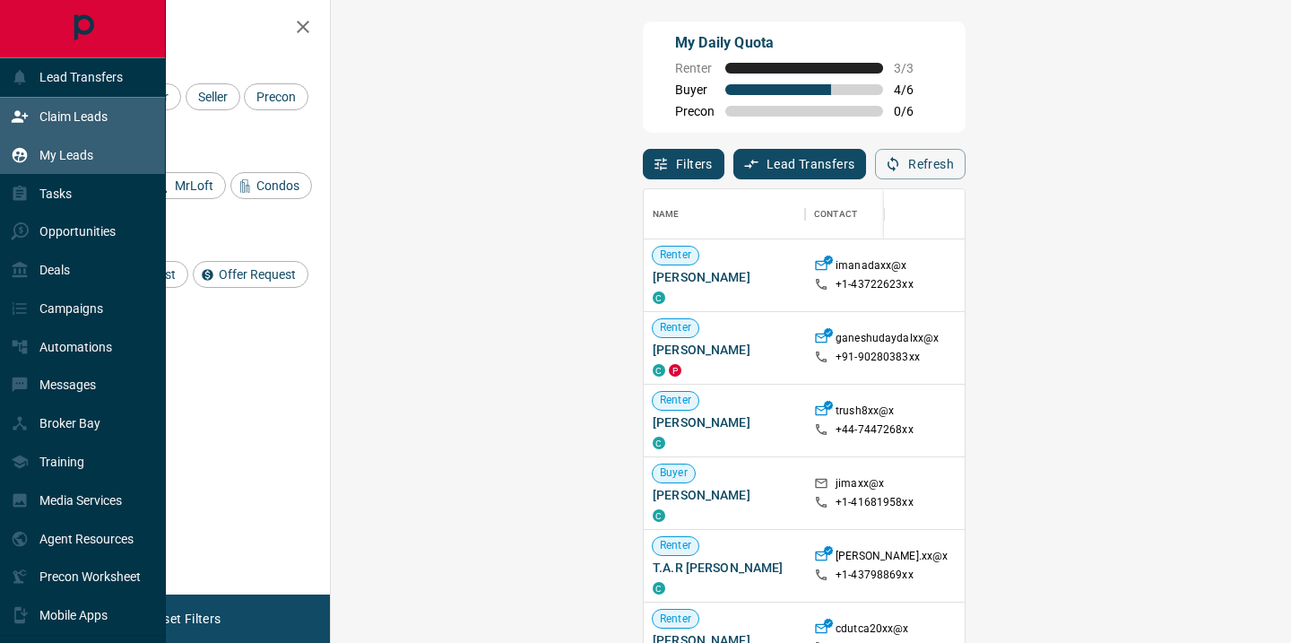 The image size is (1291, 643). What do you see at coordinates (914, 90) in the screenshot?
I see `span: 4 / 6` at bounding box center [914, 90].